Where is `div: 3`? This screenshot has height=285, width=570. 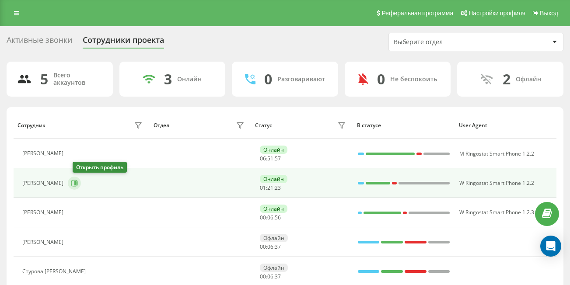
div: 3 is located at coordinates (168, 79).